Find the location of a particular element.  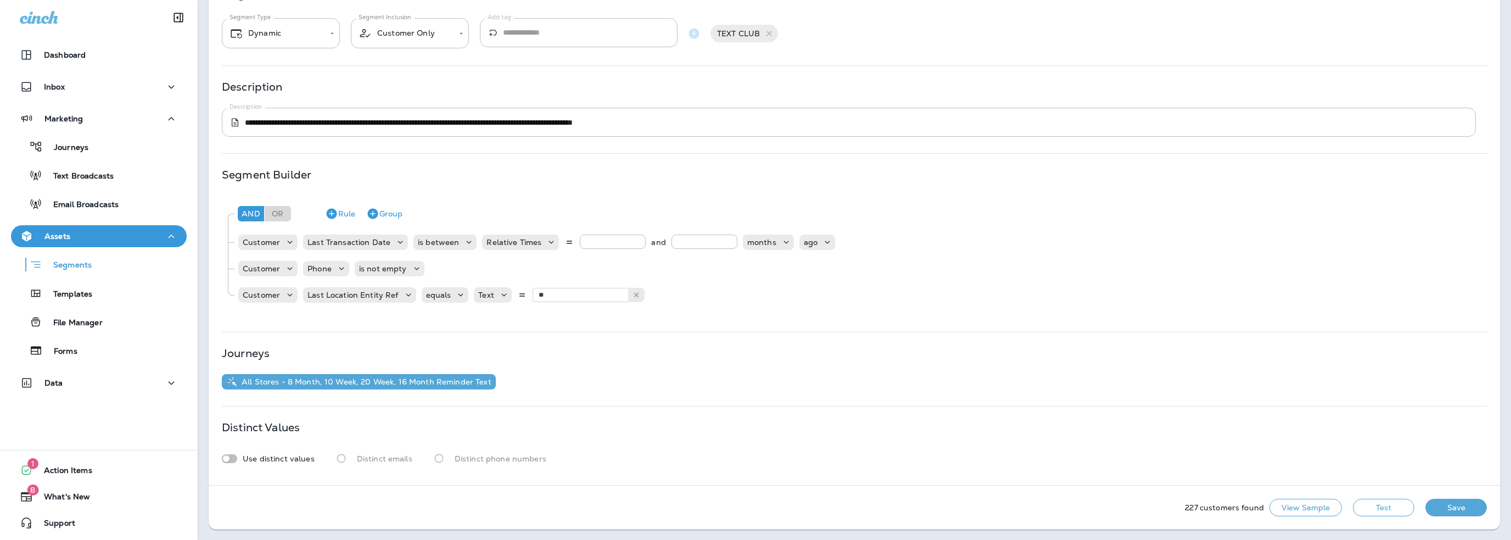

div: TEXT CLUB is located at coordinates (744, 33).